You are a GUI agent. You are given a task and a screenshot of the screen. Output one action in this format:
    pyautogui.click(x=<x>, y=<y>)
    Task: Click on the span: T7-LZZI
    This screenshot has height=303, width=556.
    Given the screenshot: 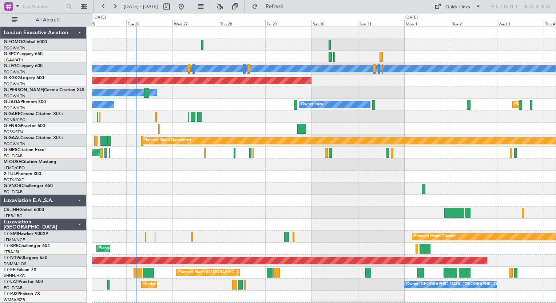 What is the action you would take?
    pyautogui.click(x=11, y=282)
    